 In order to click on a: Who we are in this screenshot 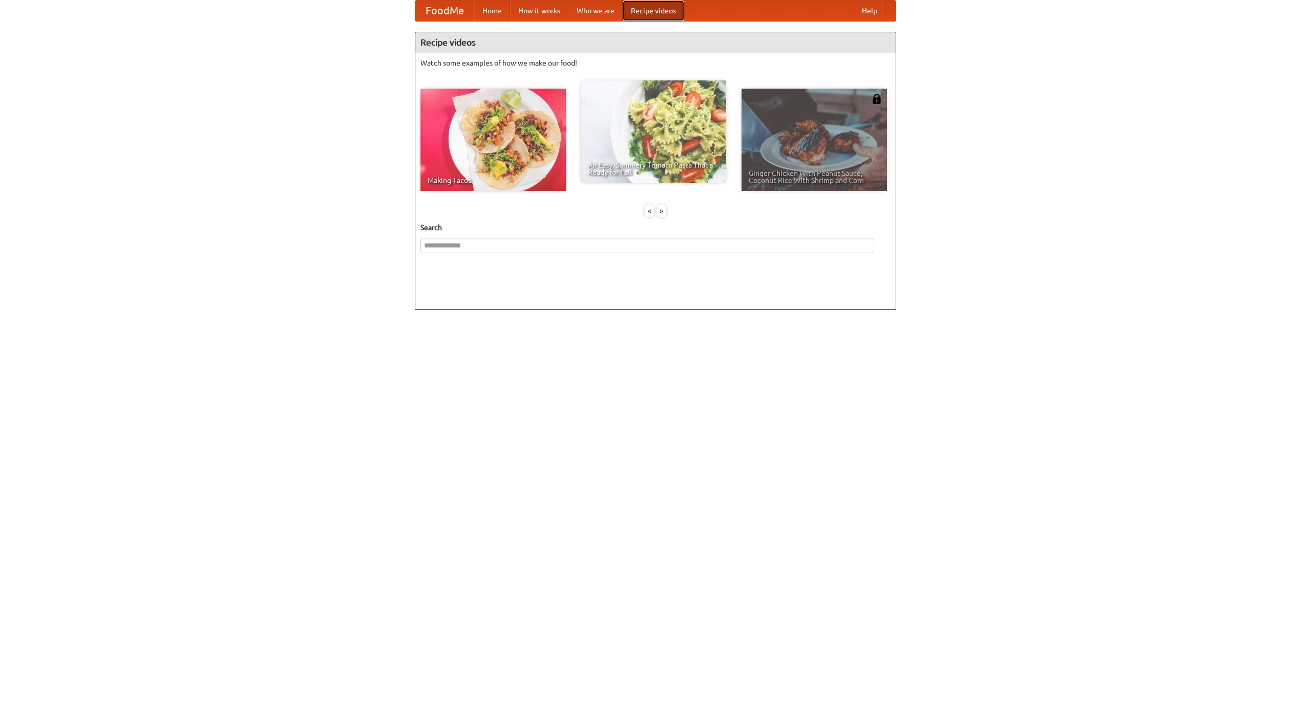, I will do `click(596, 11)`.